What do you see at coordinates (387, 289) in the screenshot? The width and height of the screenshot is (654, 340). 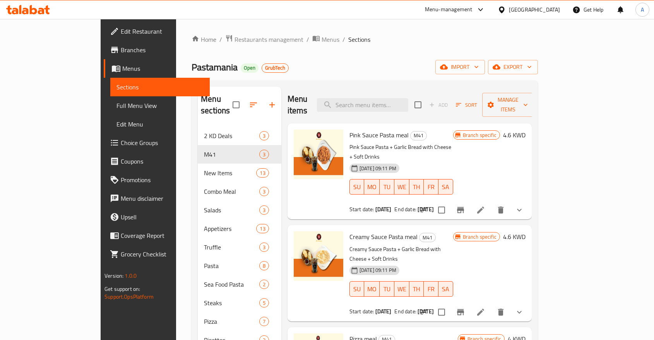 I see `span: TU` at bounding box center [387, 289].